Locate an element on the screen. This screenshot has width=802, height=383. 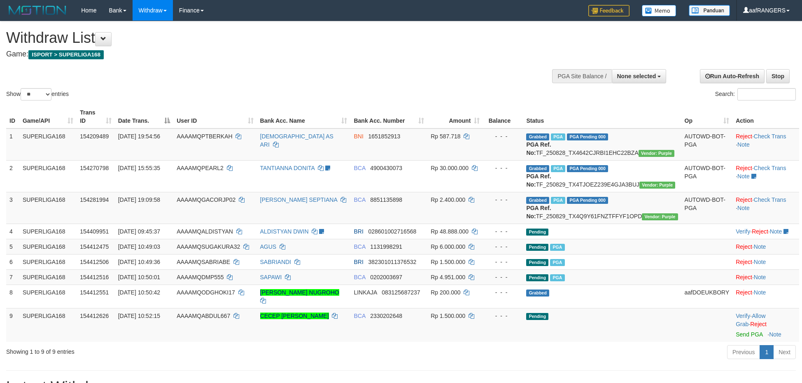
span: AAAAMQSUGAKURA32 is located at coordinates (208, 247).